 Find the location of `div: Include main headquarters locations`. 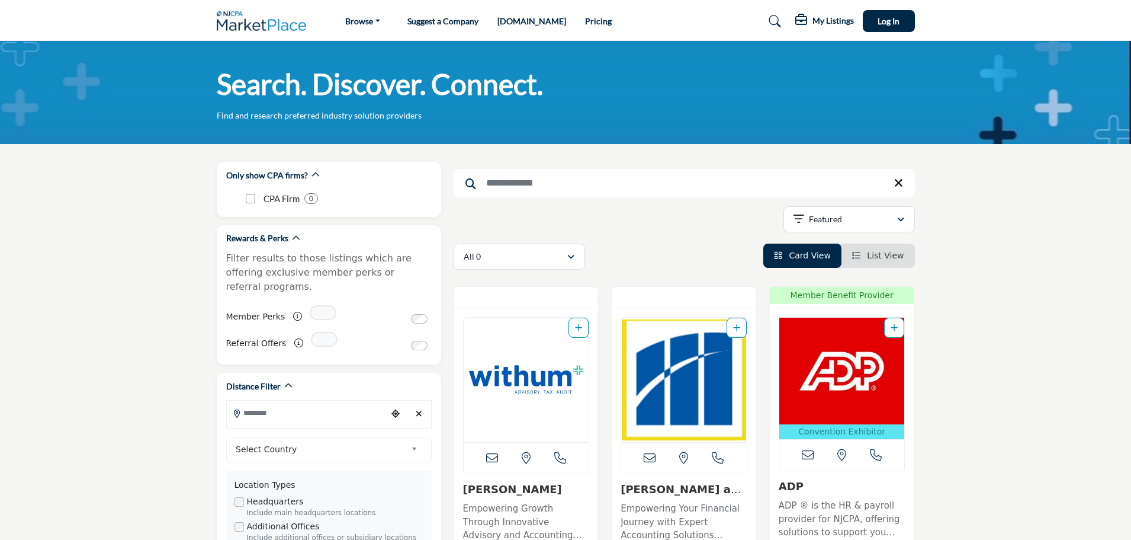

div: Include main headquarters locations is located at coordinates (335, 513).